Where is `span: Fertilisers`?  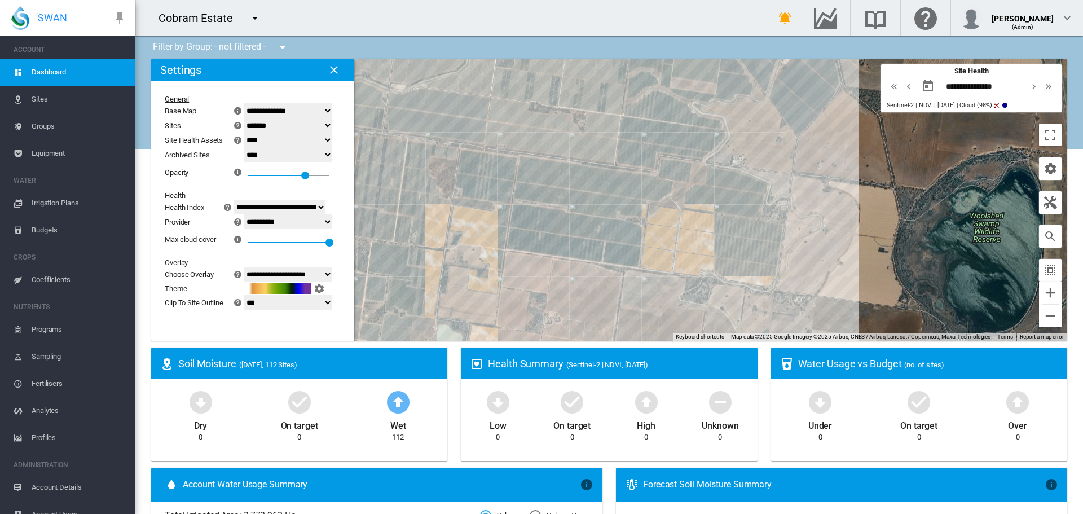 span: Fertilisers is located at coordinates (79, 383).